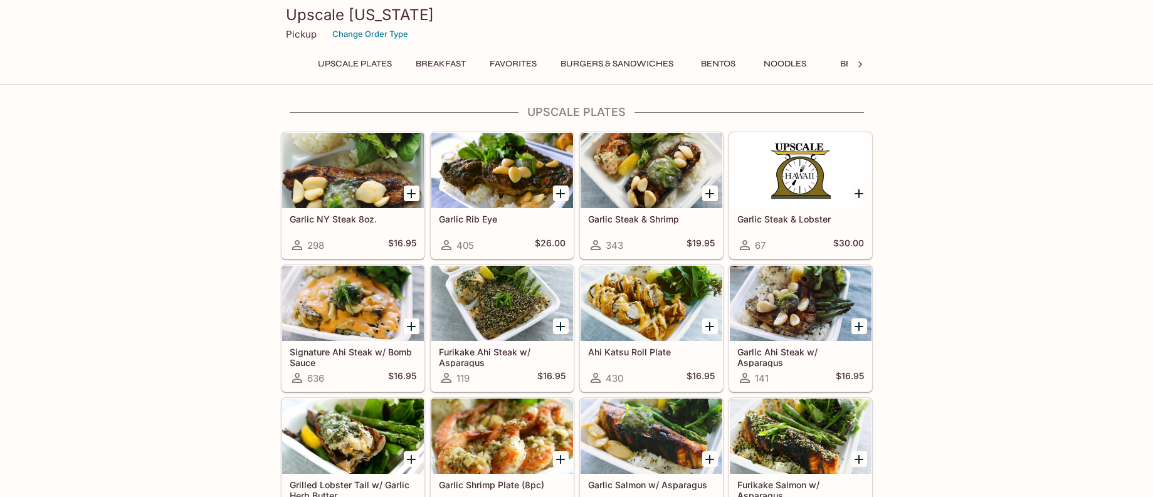  I want to click on span: 430, so click(615, 378).